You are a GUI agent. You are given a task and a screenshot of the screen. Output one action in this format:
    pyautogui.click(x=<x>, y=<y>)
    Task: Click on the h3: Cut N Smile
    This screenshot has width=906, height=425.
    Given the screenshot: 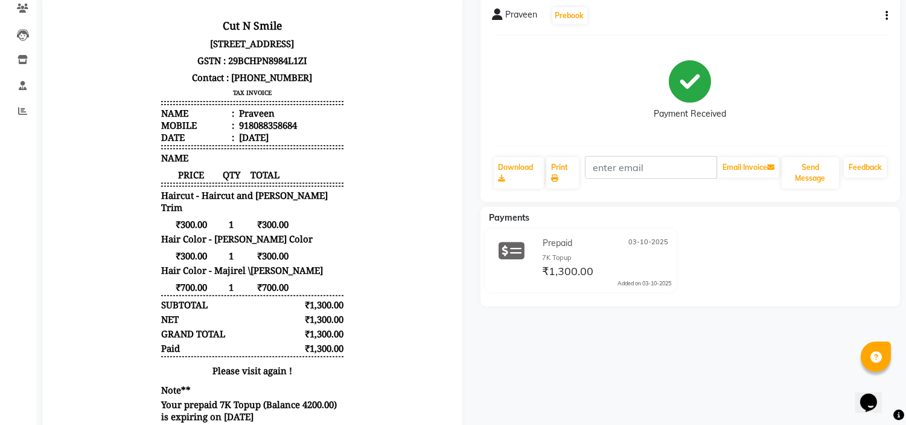 What is the action you would take?
    pyautogui.click(x=198, y=19)
    